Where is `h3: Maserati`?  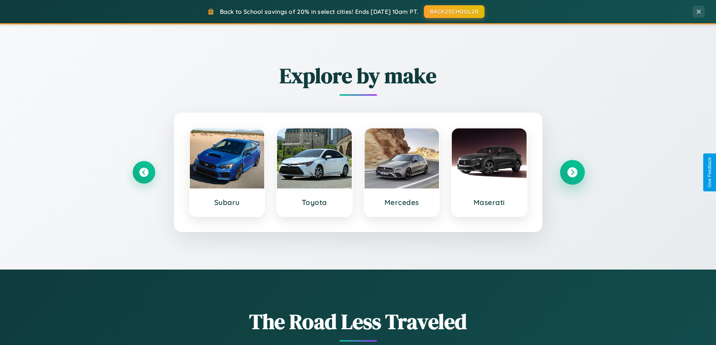
h3: Maserati is located at coordinates (489, 203).